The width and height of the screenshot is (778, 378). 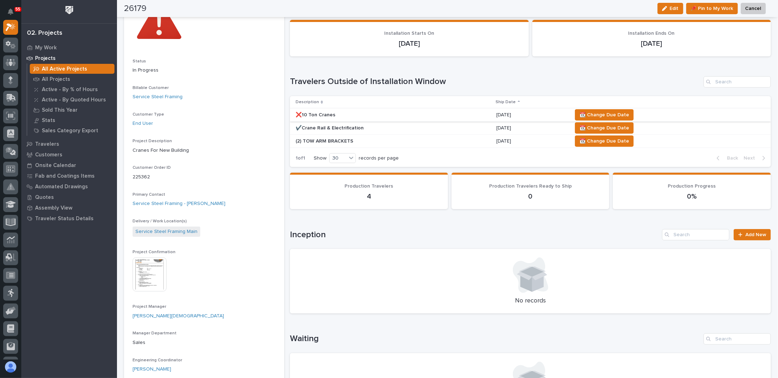 I want to click on a: Service Steel Framing, so click(x=157, y=97).